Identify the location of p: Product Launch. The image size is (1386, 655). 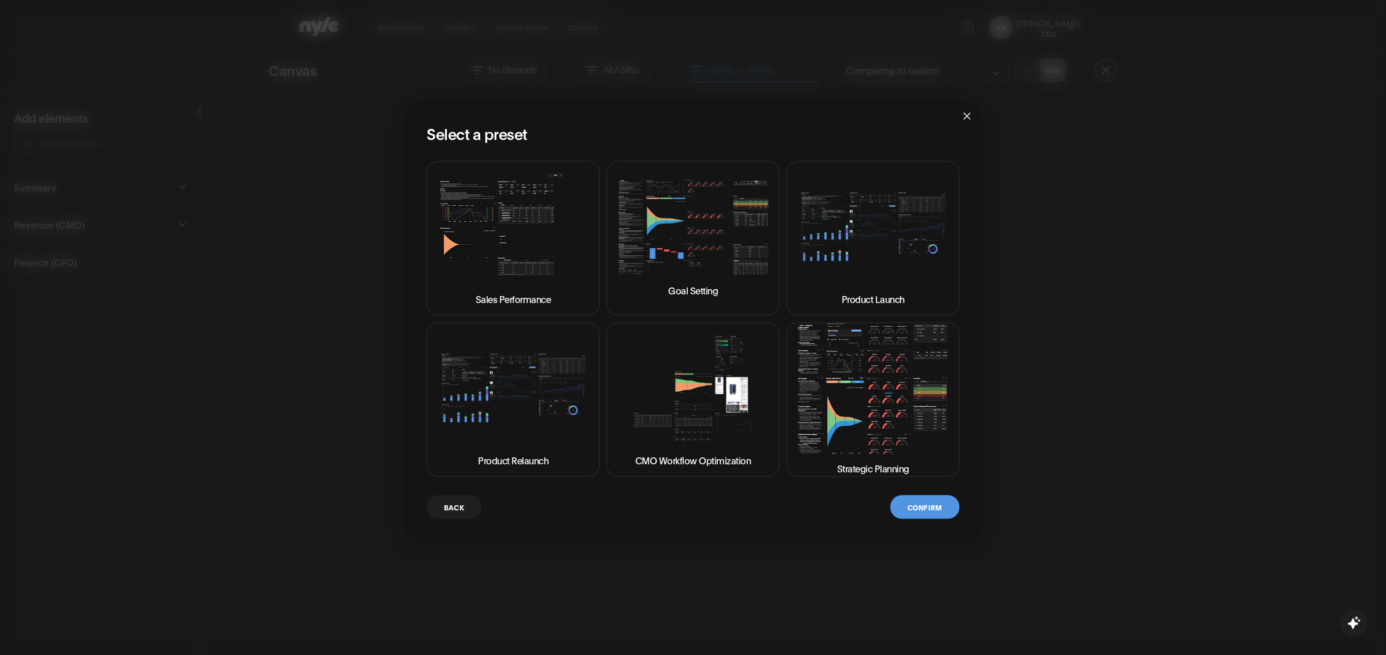
(873, 299).